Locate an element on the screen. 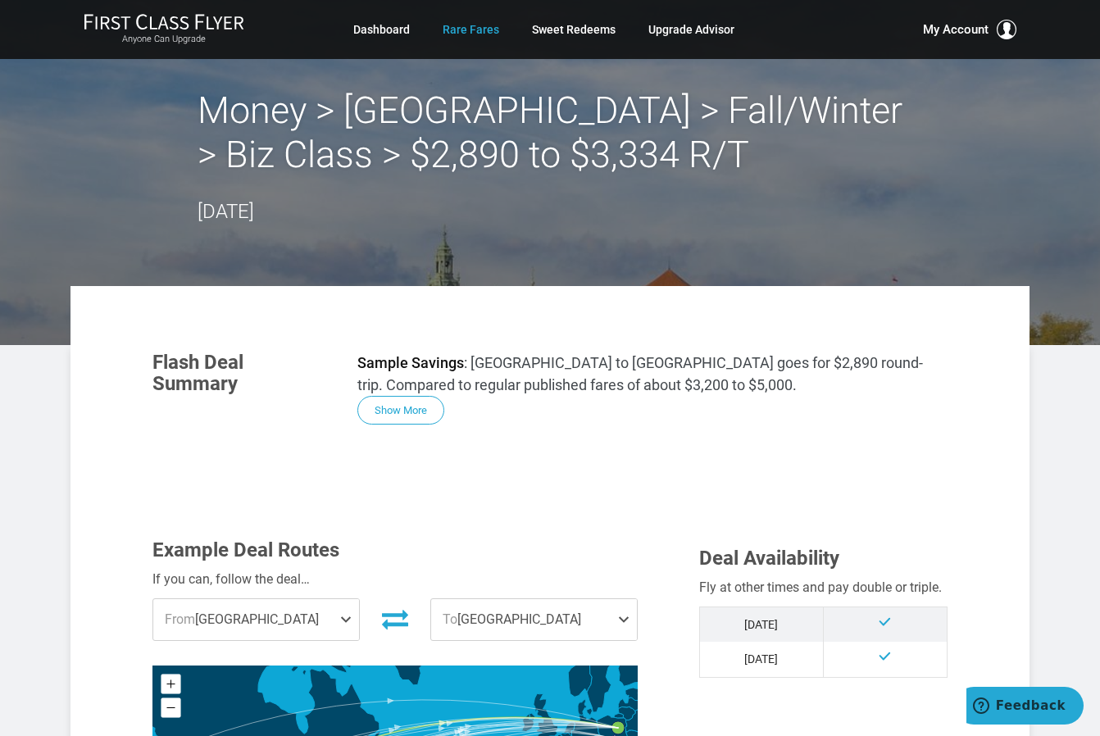 This screenshot has width=1100, height=736. span: Example Deal Routes is located at coordinates (246, 550).